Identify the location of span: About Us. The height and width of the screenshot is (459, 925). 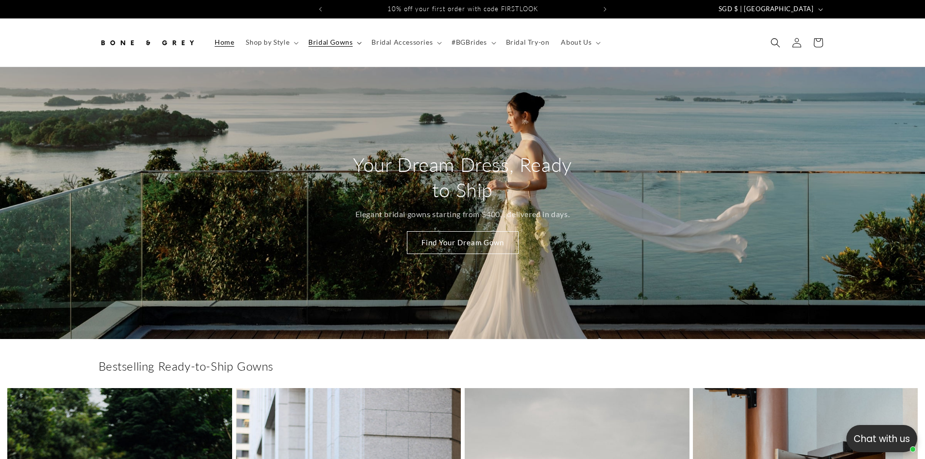
(576, 42).